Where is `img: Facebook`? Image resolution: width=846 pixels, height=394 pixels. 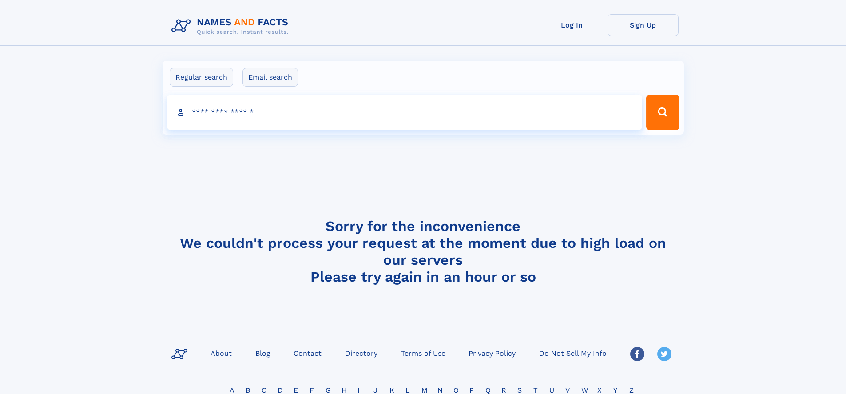
img: Facebook is located at coordinates (637, 354).